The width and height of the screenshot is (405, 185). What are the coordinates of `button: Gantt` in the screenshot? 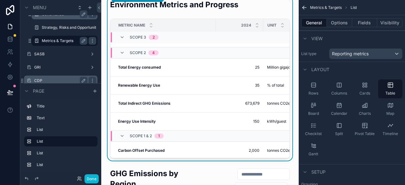 It's located at (313, 150).